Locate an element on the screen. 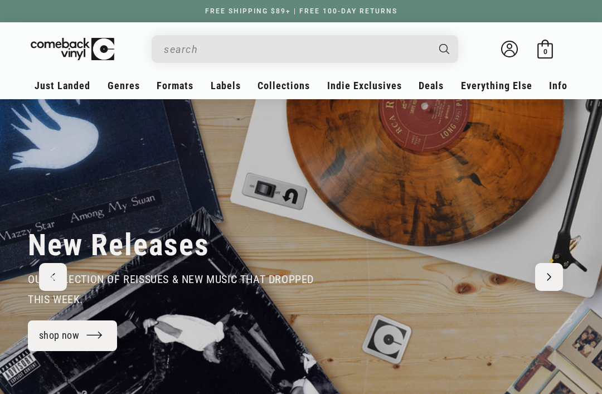 Image resolution: width=602 pixels, height=394 pixels. span: Indie Exclusives is located at coordinates (364, 85).